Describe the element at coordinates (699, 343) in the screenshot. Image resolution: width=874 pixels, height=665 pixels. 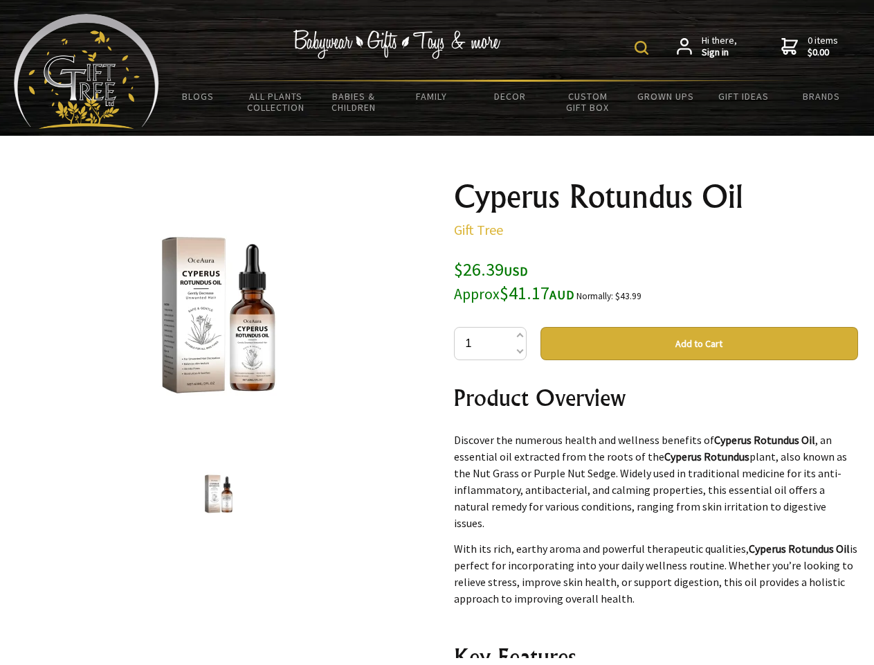
I see `button: Add to Cart` at that location.